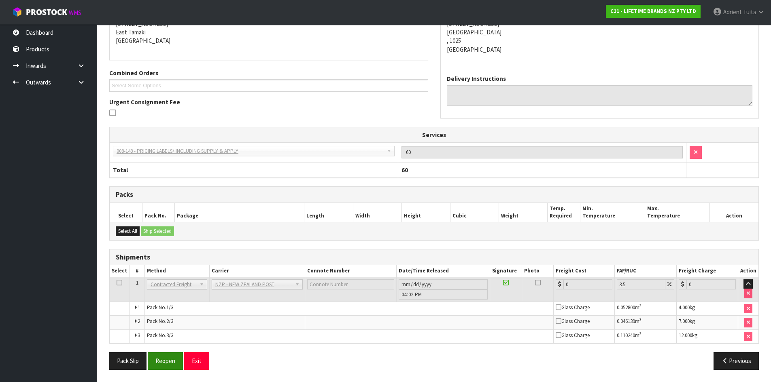 The height and width of the screenshot is (382, 771). What do you see at coordinates (612, 212) in the screenshot?
I see `th: Min. Temperature` at bounding box center [612, 212].